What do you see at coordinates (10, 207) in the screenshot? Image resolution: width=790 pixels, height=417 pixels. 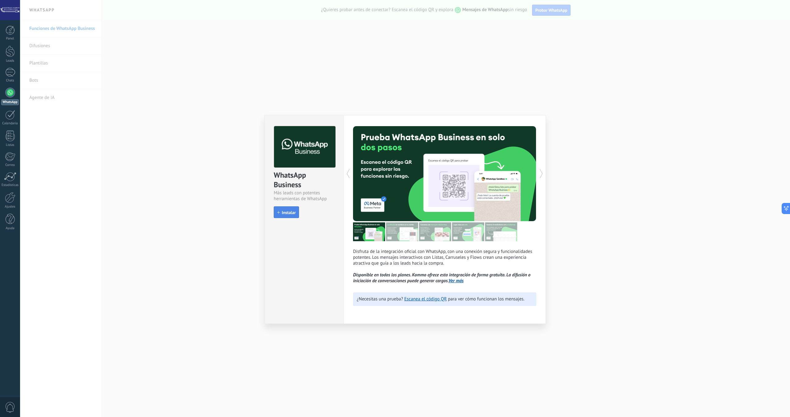 I see `div: Ajustes` at bounding box center [10, 207].